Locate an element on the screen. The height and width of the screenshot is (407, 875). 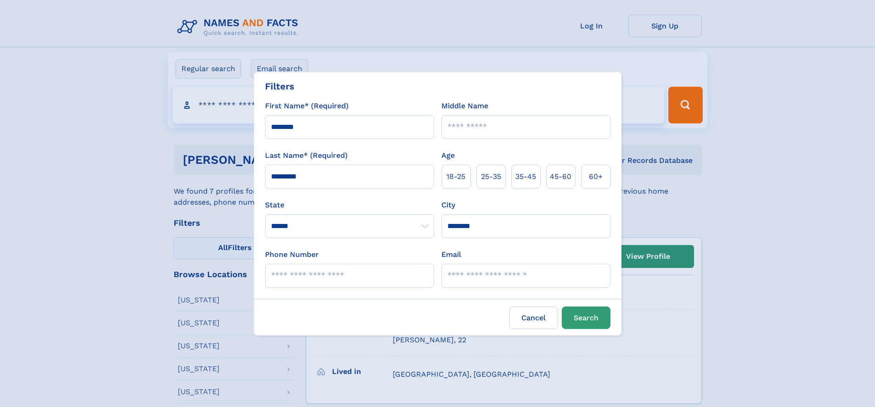
label: Age is located at coordinates (448, 156).